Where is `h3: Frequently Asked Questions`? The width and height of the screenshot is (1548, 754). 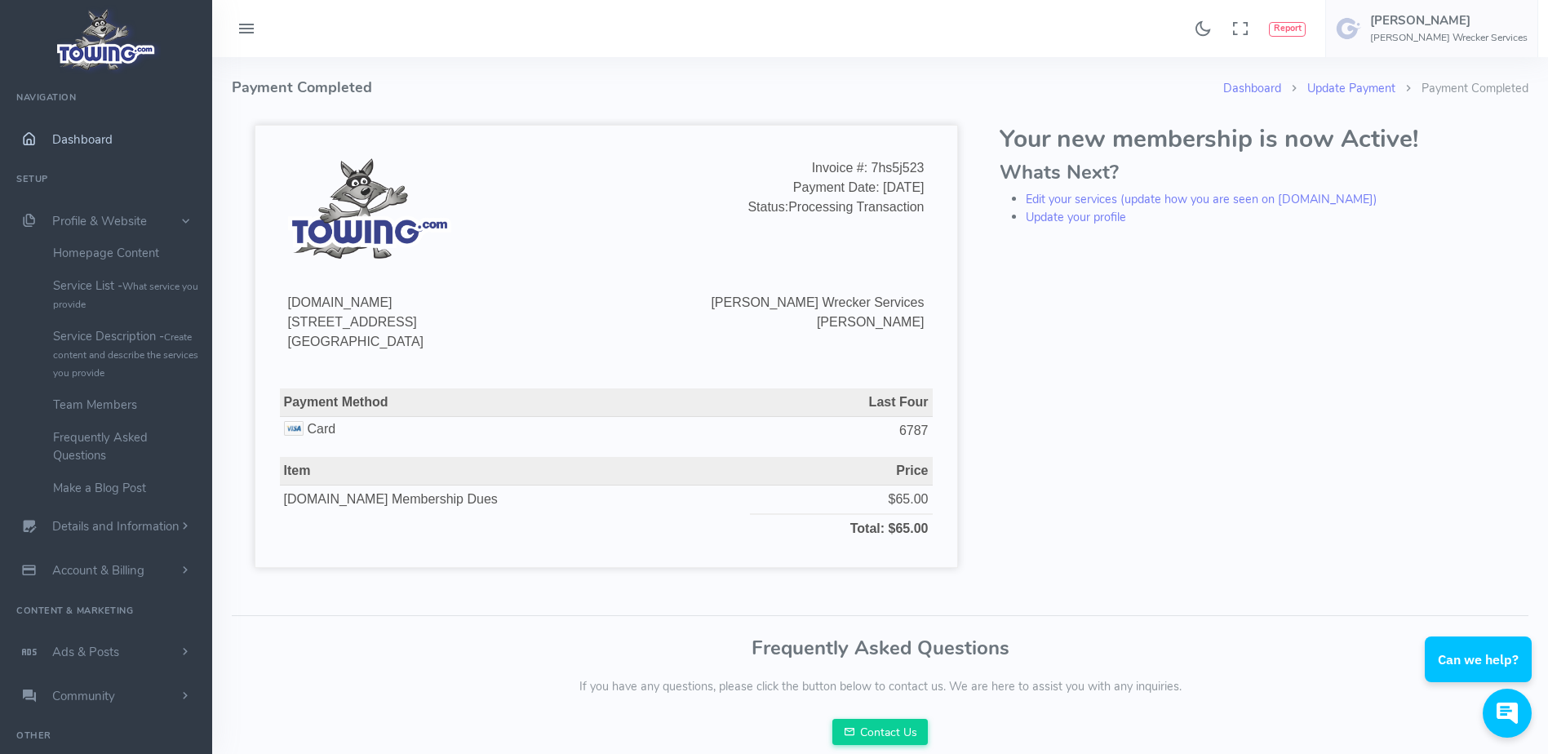 h3: Frequently Asked Questions is located at coordinates (880, 648).